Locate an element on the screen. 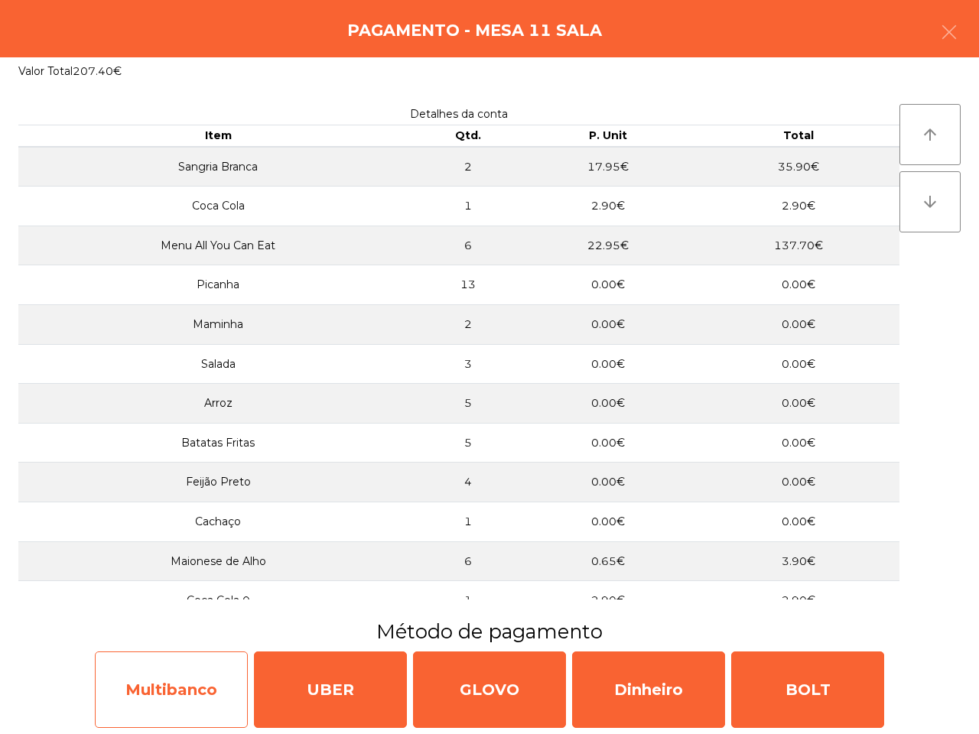  h4: Pagamento - Mesa 11 Sala is located at coordinates (474, 31).